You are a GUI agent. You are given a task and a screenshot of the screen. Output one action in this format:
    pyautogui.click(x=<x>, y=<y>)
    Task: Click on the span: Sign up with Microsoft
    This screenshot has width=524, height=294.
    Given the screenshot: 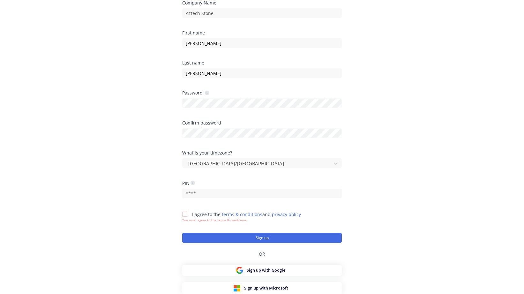 What is the action you would take?
    pyautogui.click(x=266, y=288)
    